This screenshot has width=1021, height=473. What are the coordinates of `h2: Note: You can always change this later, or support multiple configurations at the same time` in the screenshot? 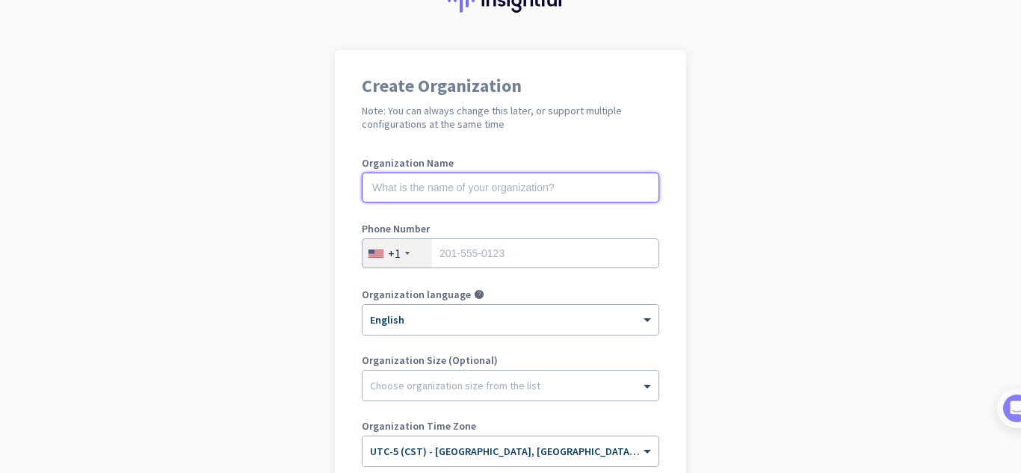 It's located at (511, 117).